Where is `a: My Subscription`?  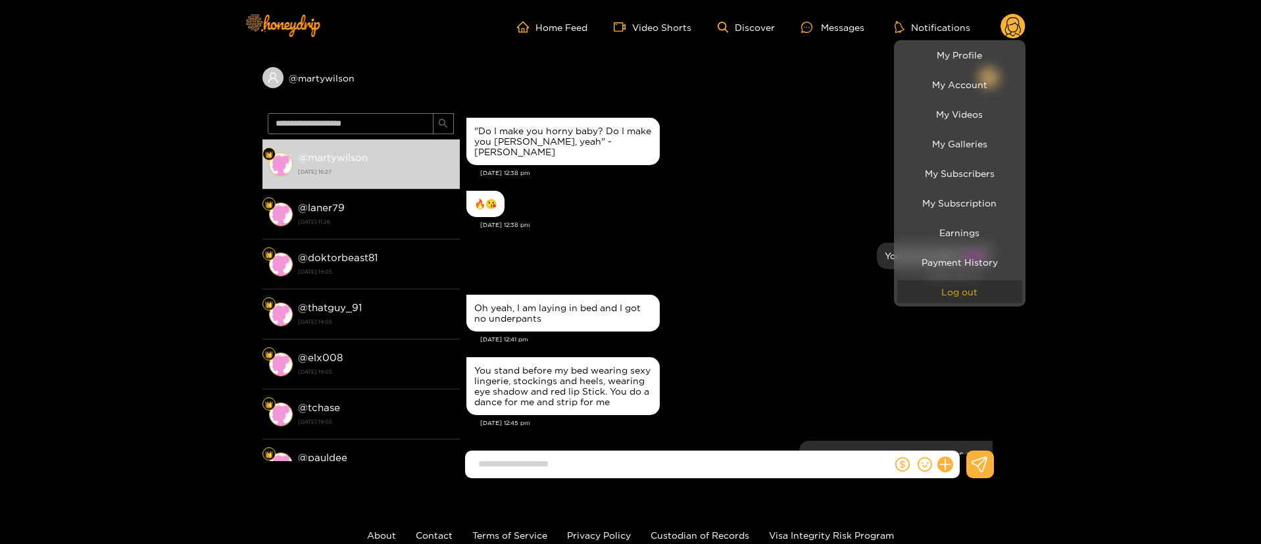
a: My Subscription is located at coordinates (960, 203).